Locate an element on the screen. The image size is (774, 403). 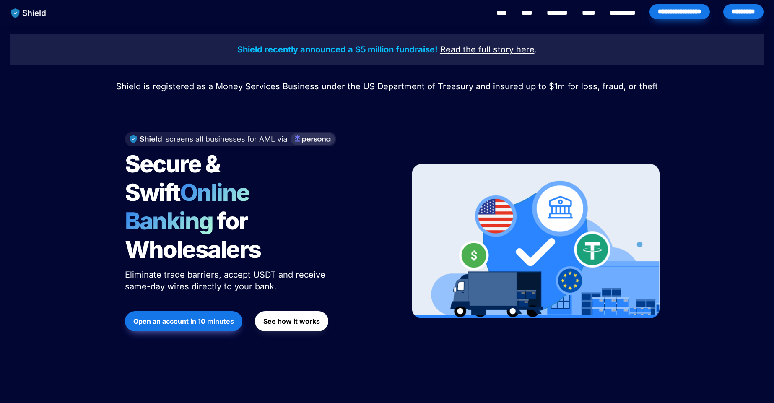
span: Shield is registered as a Money Services Business under the US Department of Treasury and insured... is located at coordinates (387, 86).